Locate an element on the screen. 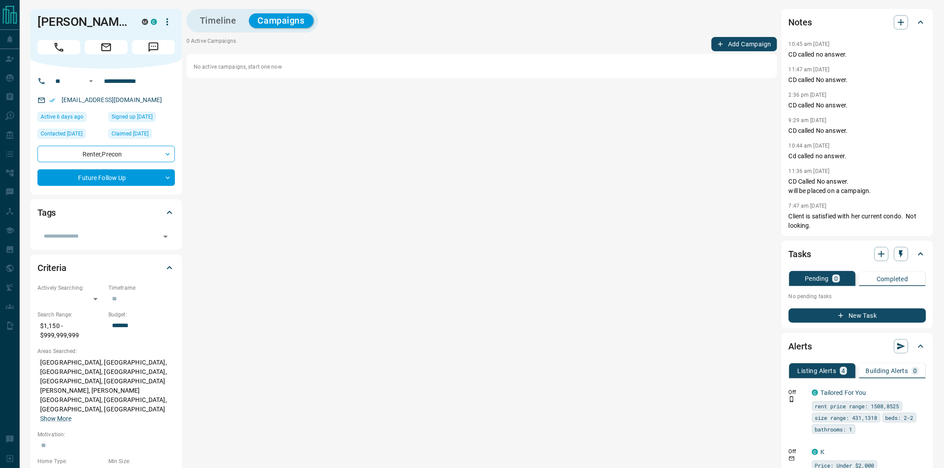  p: Timeframe: is located at coordinates (141, 288).